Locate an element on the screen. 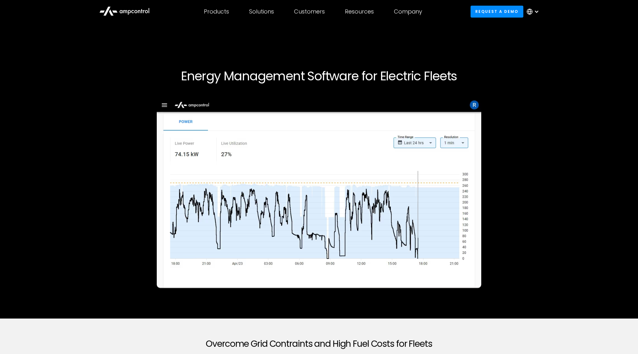 The width and height of the screenshot is (638, 354). div: Products is located at coordinates (216, 12).